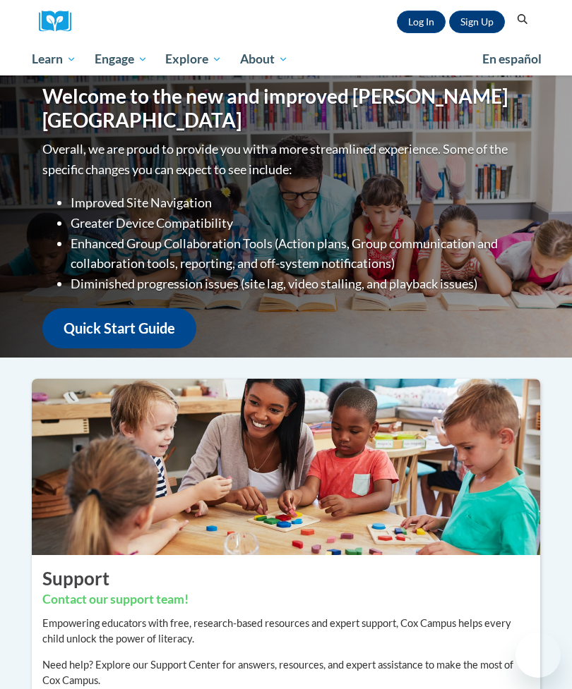 The image size is (572, 689). What do you see at coordinates (512, 59) in the screenshot?
I see `a: En español` at bounding box center [512, 59].